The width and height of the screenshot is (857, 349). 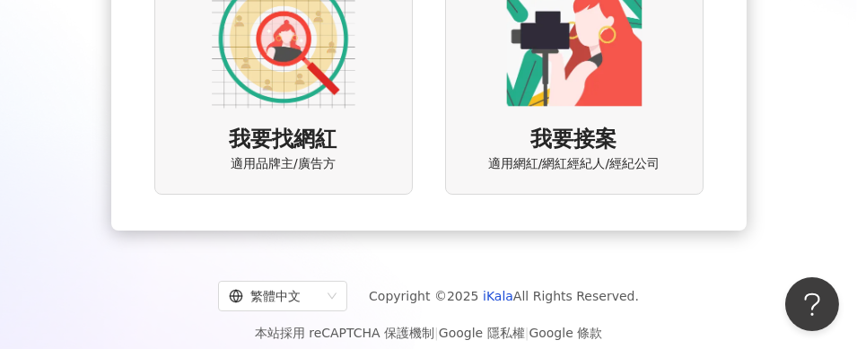 I want to click on span: 我要找網紅, so click(x=284, y=140).